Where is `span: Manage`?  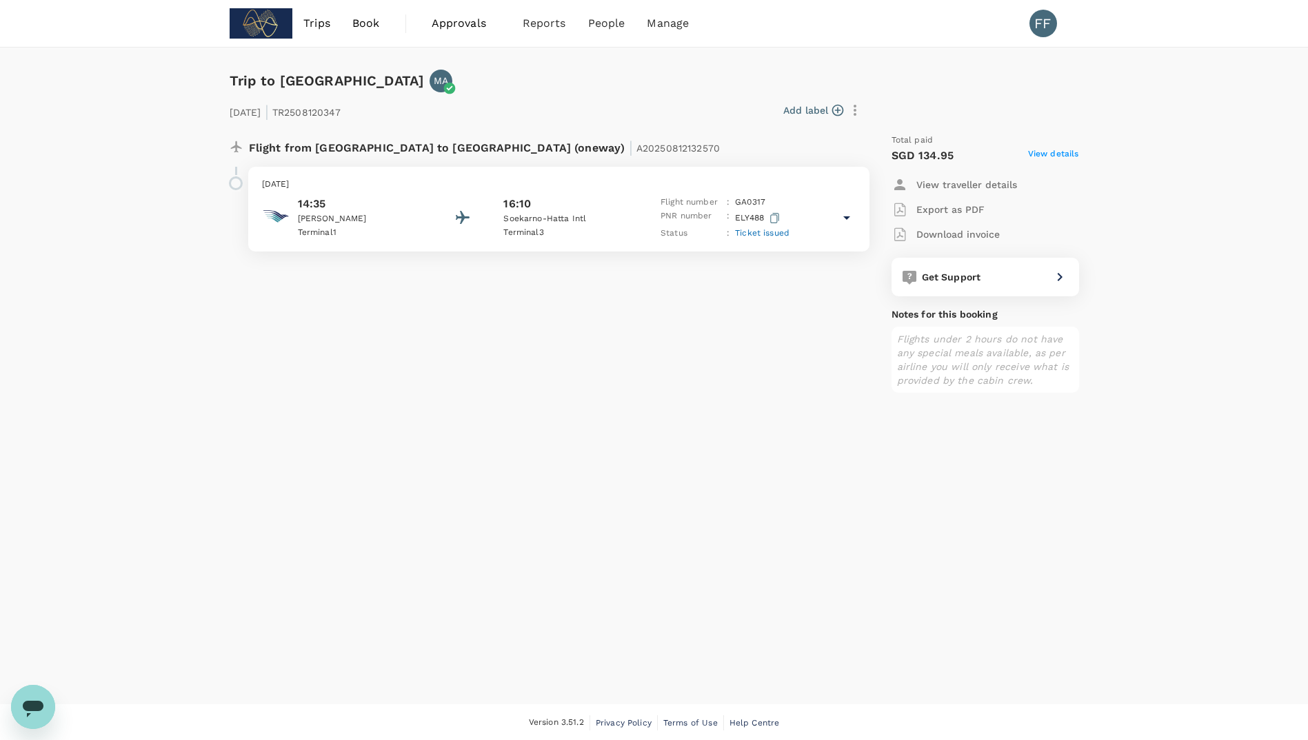
span: Manage is located at coordinates (667, 23).